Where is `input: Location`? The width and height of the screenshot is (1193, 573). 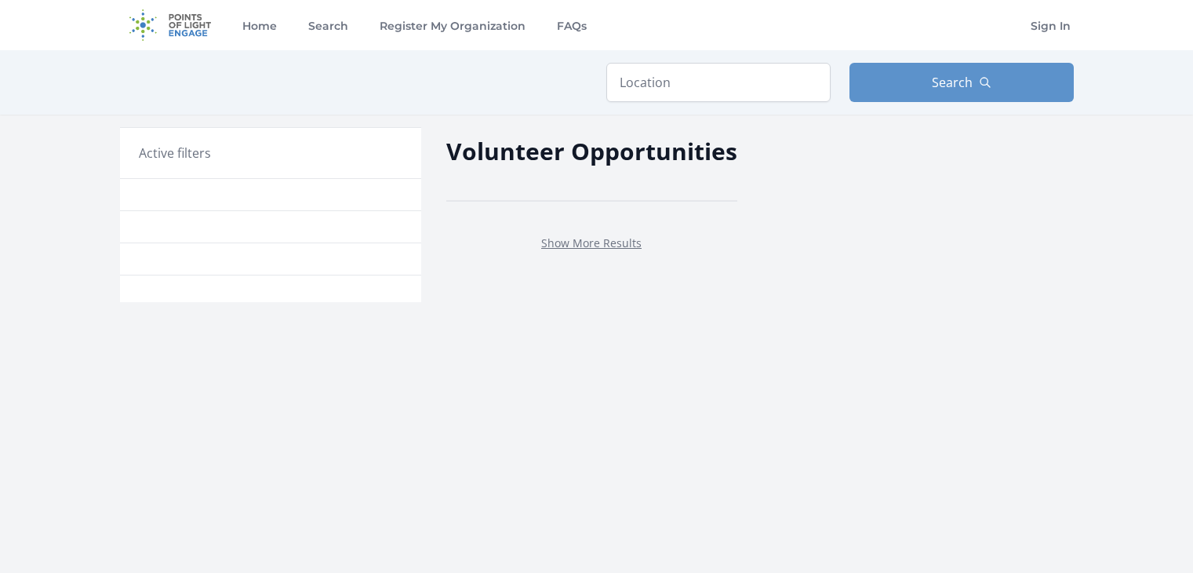
input: Location is located at coordinates (719, 82).